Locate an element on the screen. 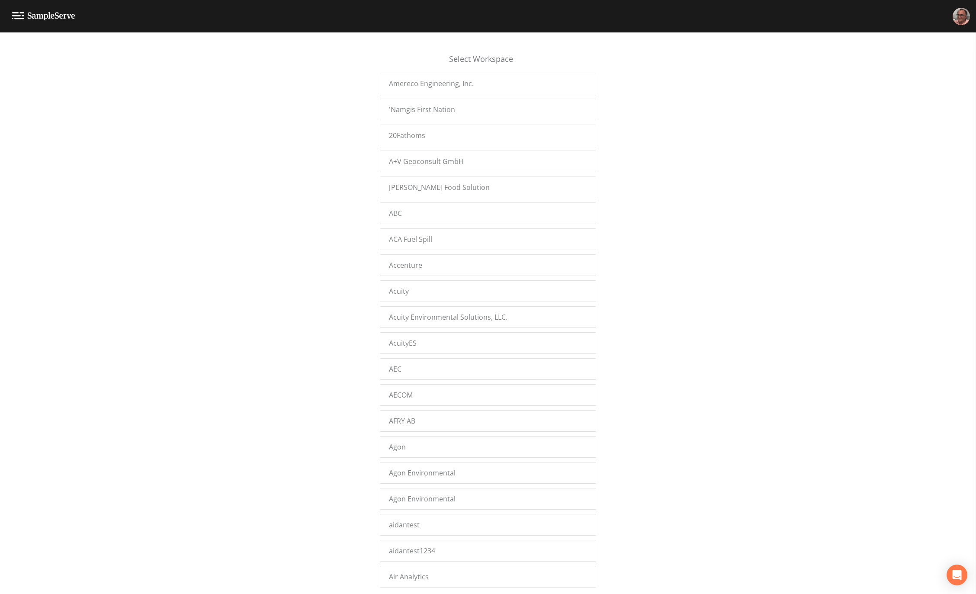 Image resolution: width=976 pixels, height=594 pixels. span: Acuity Environmental Solutions, LLC. is located at coordinates (448, 317).